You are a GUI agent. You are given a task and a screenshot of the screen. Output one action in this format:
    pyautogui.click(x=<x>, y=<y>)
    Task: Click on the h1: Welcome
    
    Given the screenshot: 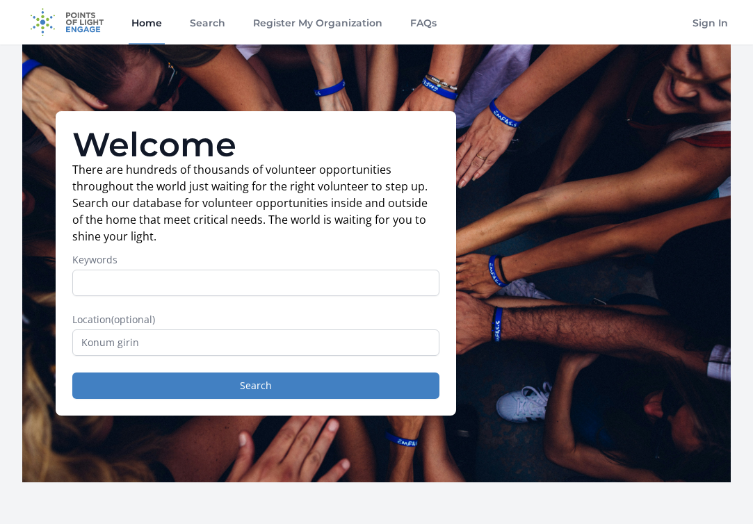 What is the action you would take?
    pyautogui.click(x=256, y=145)
    